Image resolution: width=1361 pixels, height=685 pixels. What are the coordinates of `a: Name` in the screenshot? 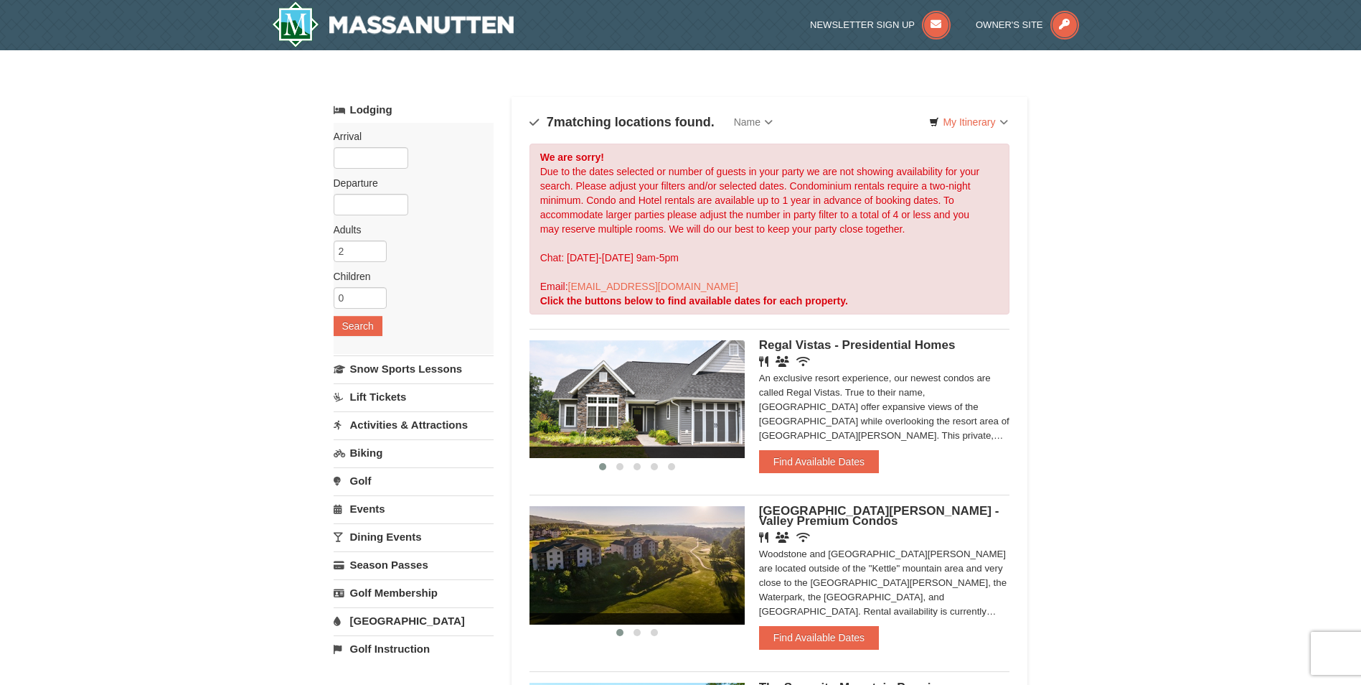 It's located at (753, 122).